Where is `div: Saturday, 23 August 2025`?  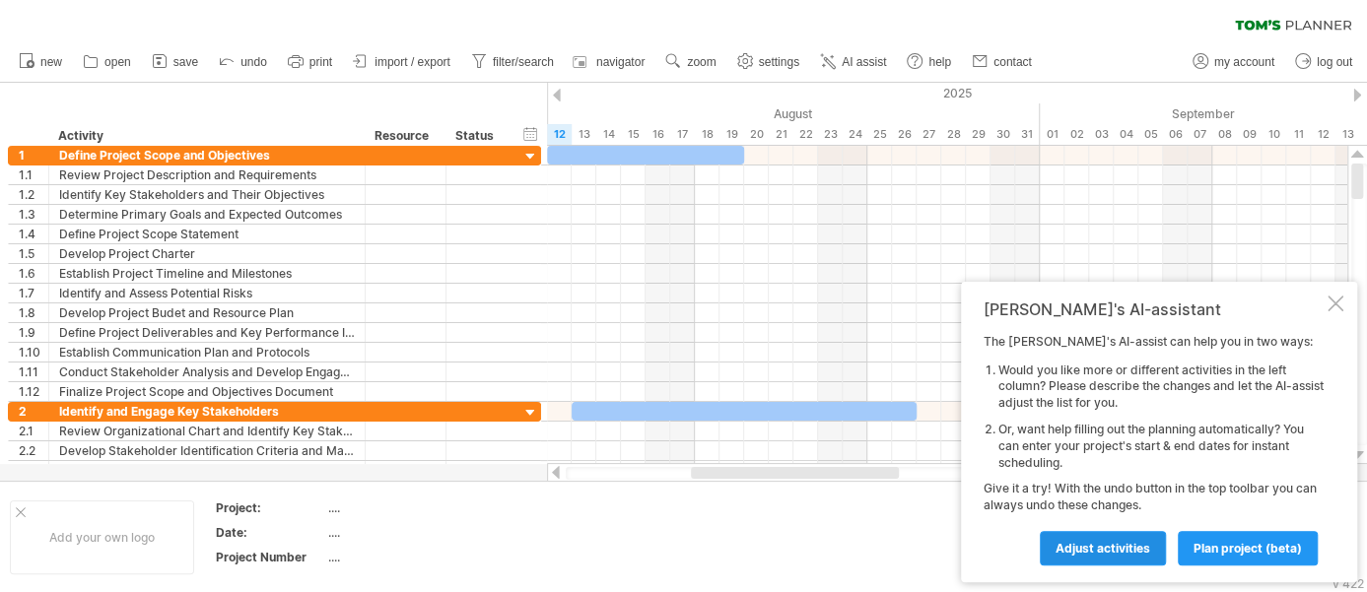 div: Saturday, 23 August 2025 is located at coordinates (830, 134).